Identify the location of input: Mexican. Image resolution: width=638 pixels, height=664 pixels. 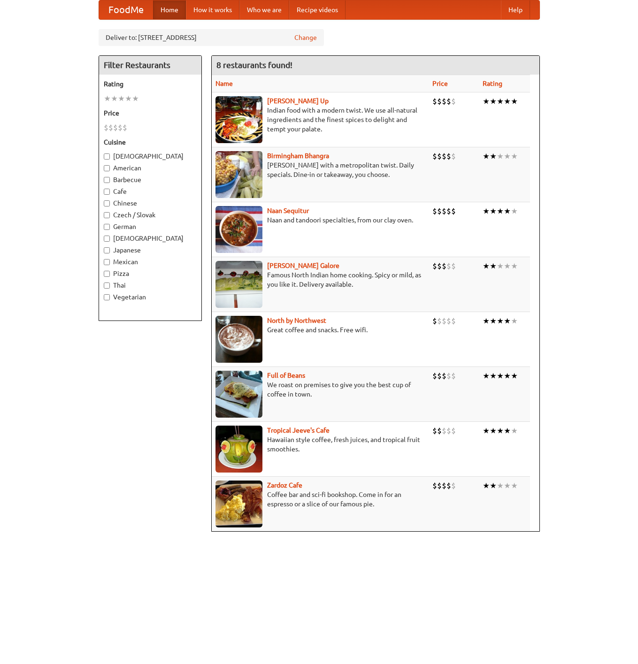
(107, 262).